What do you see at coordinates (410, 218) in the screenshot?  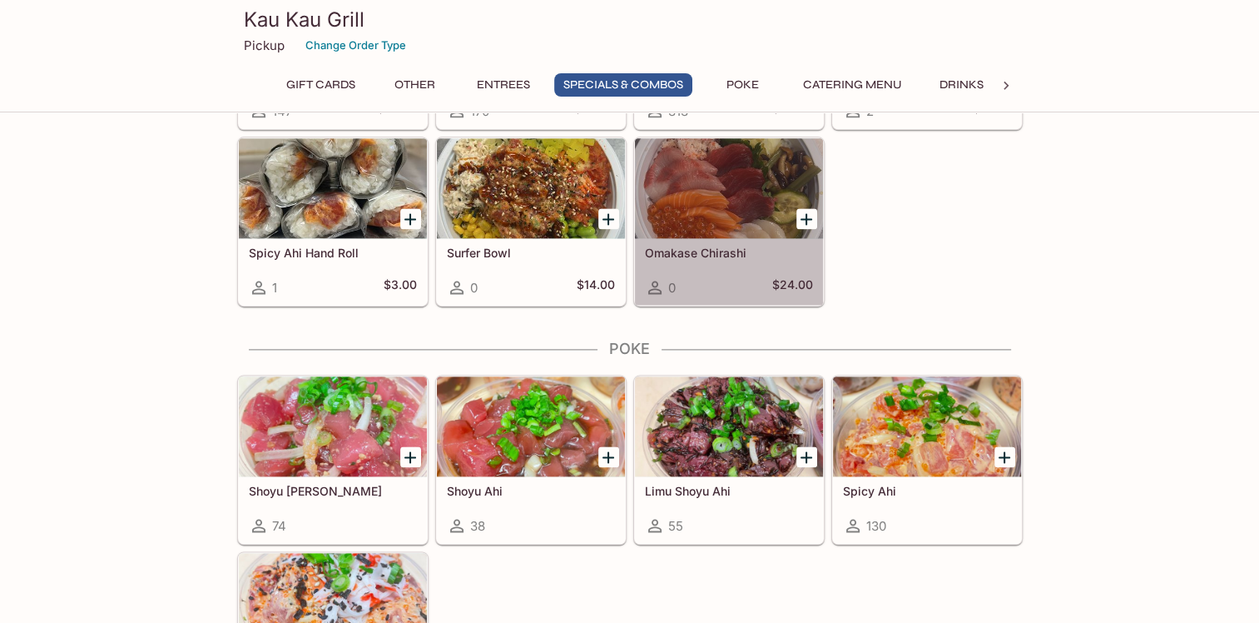 I see `button: Add Spicy Ahi Hand Roll` at bounding box center [410, 218].